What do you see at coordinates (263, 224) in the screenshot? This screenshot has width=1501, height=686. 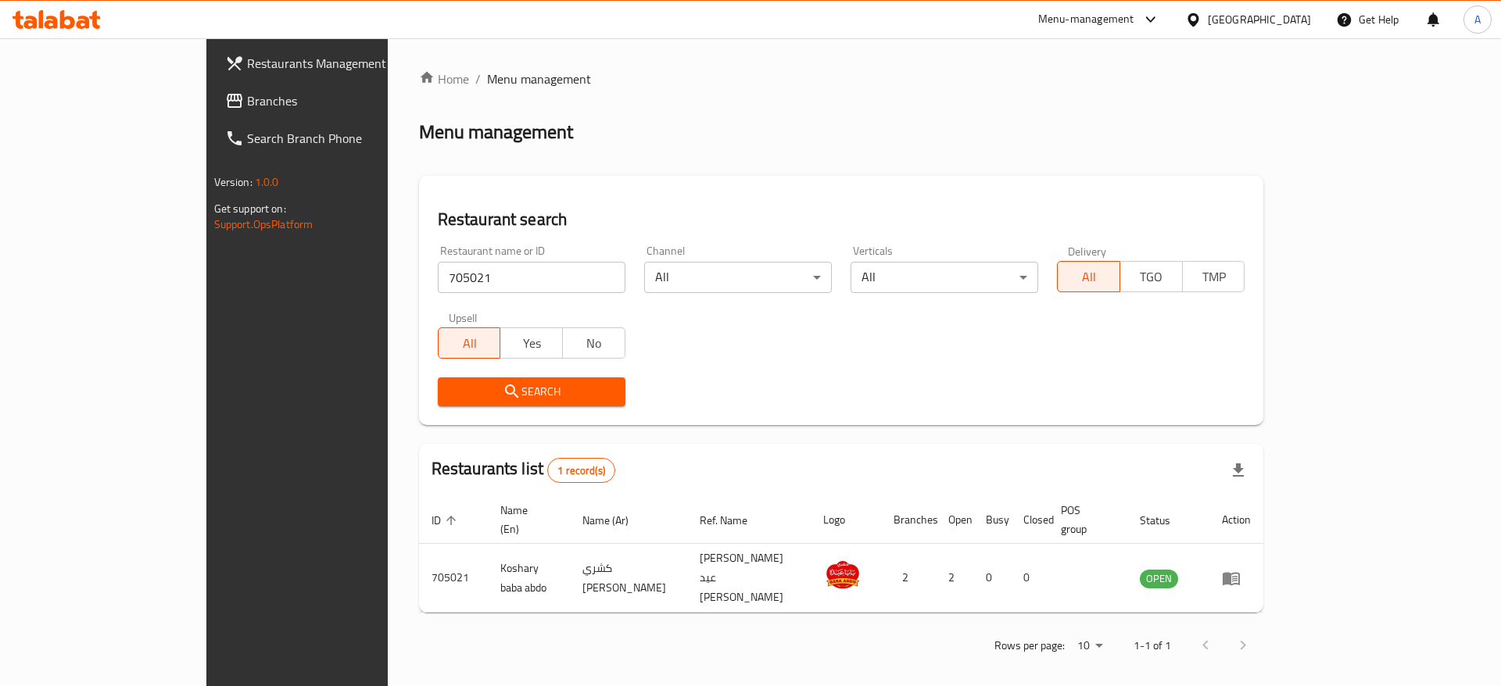 I see `a: Support.OpsPlatform` at bounding box center [263, 224].